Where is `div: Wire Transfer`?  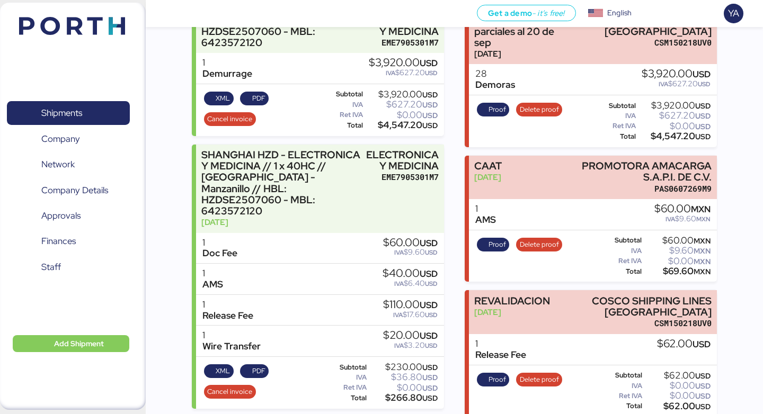 div: Wire Transfer is located at coordinates (231, 346).